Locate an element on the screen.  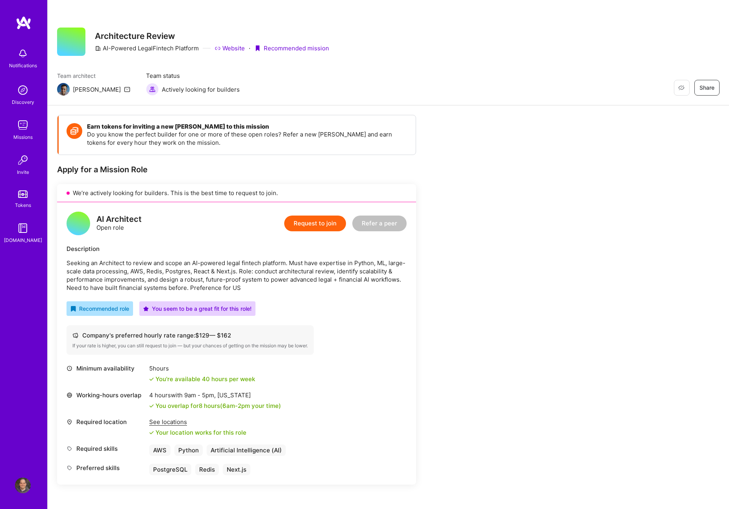
div: See locations is located at coordinates (198, 422).